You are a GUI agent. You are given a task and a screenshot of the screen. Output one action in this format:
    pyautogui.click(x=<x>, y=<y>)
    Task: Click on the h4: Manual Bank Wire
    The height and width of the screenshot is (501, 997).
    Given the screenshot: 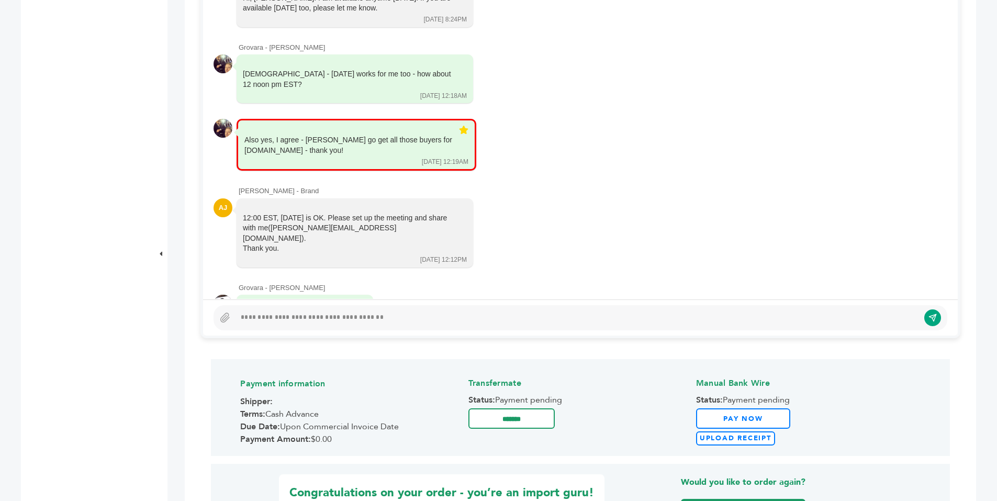 What is the action you would take?
    pyautogui.click(x=808, y=382)
    